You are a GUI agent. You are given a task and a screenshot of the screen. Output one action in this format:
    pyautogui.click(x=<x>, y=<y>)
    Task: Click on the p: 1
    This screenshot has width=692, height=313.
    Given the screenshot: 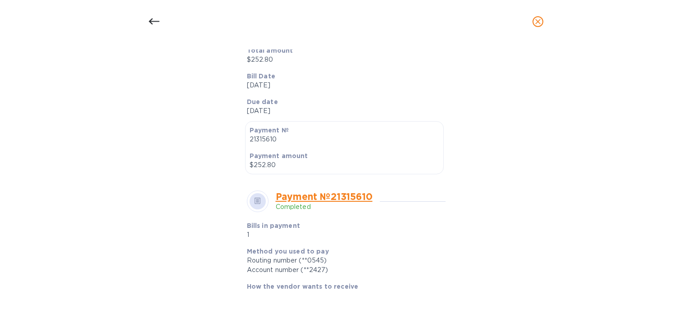 What is the action you would take?
    pyautogui.click(x=311, y=235)
    